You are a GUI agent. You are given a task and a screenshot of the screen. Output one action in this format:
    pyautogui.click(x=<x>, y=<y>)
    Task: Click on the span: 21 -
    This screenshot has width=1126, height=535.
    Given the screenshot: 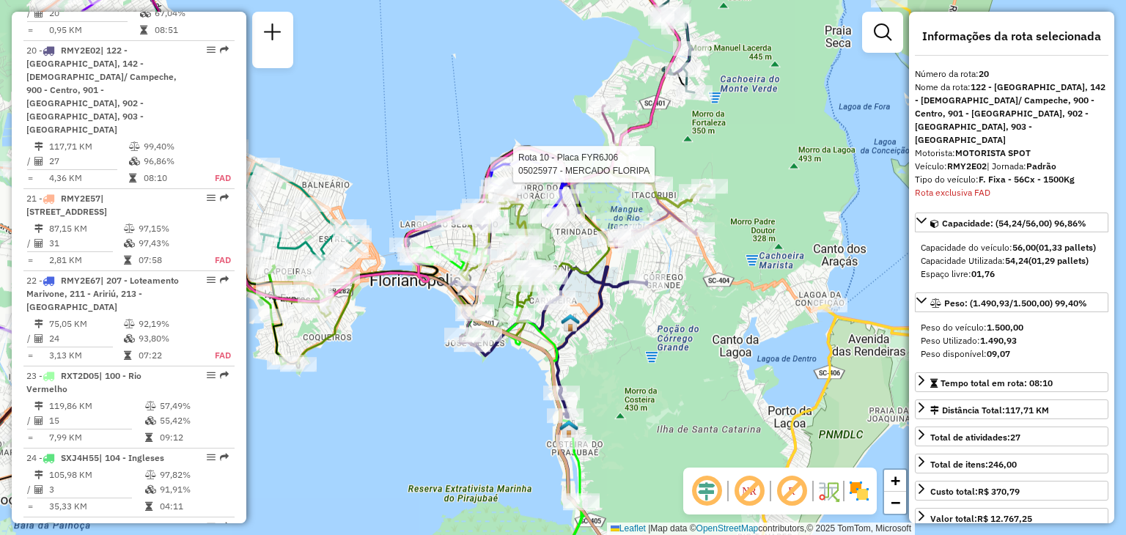 What is the action you would take?
    pyautogui.click(x=67, y=204)
    